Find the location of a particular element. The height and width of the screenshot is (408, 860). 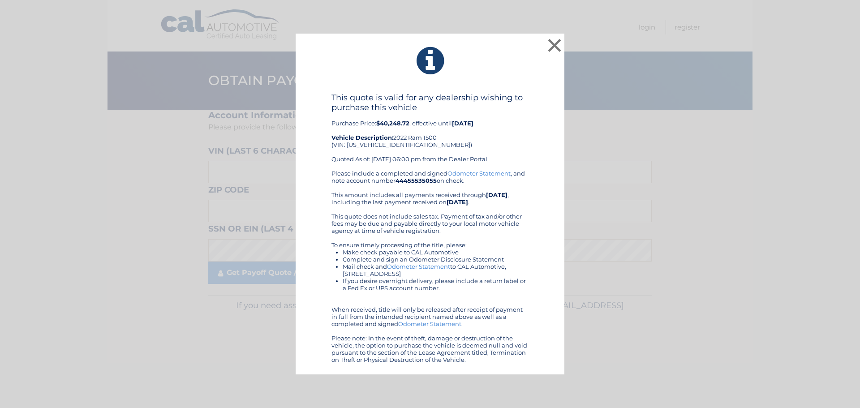

li: Make check payable to CAL Automotive is located at coordinates (435, 252).